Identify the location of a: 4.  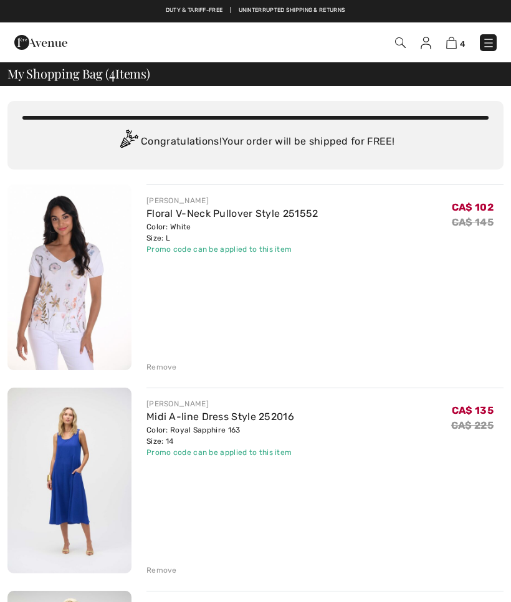
(456, 42).